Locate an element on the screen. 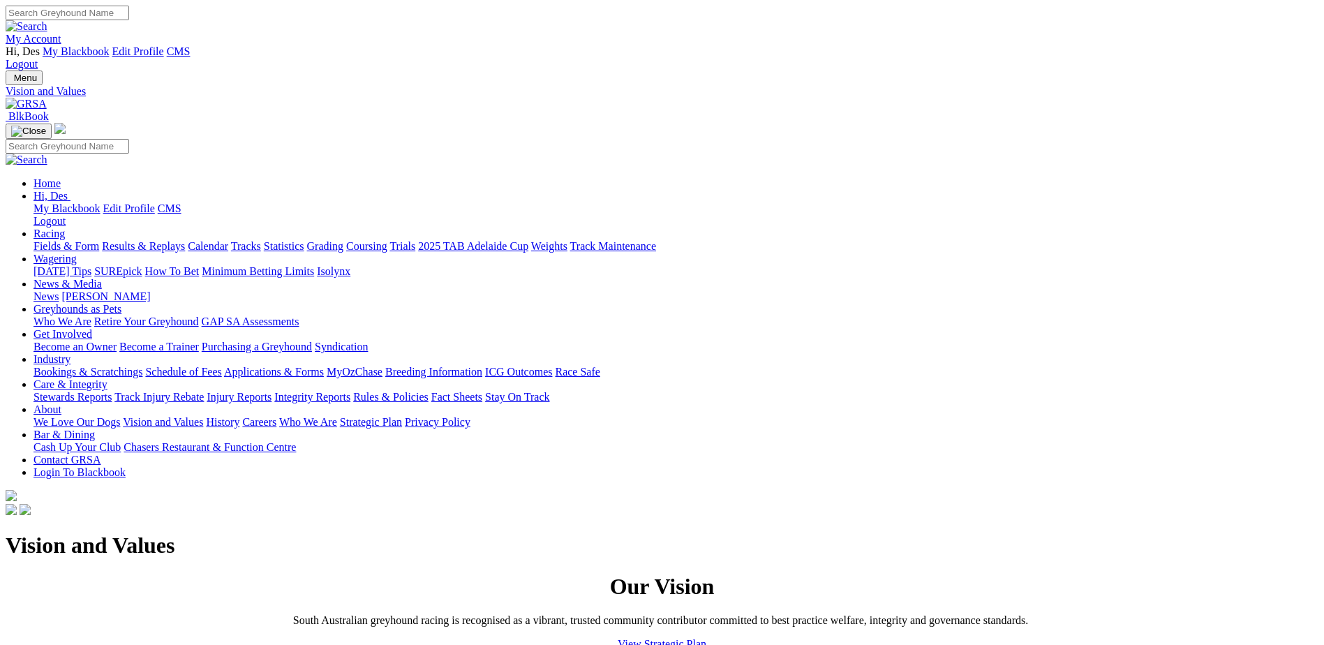  img: GRSA is located at coordinates (26, 104).